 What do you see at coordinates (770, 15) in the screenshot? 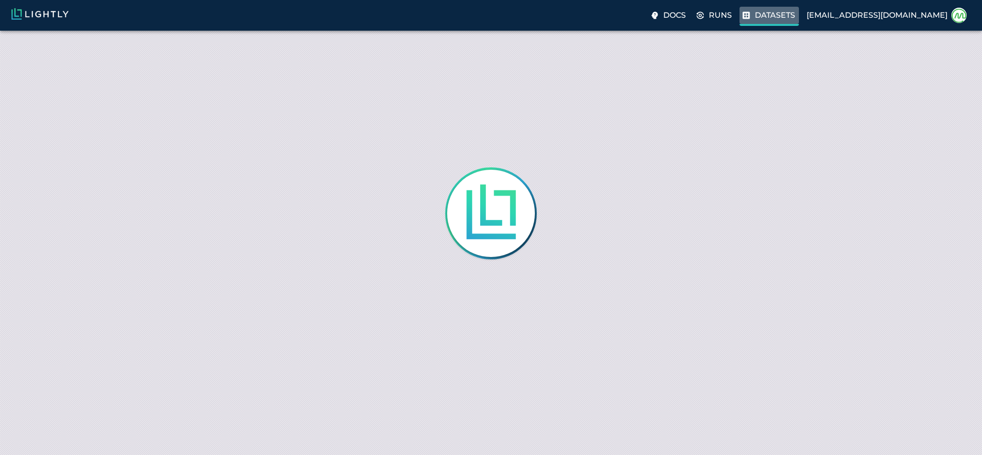
I see `a: Datasets` at bounding box center [770, 15].